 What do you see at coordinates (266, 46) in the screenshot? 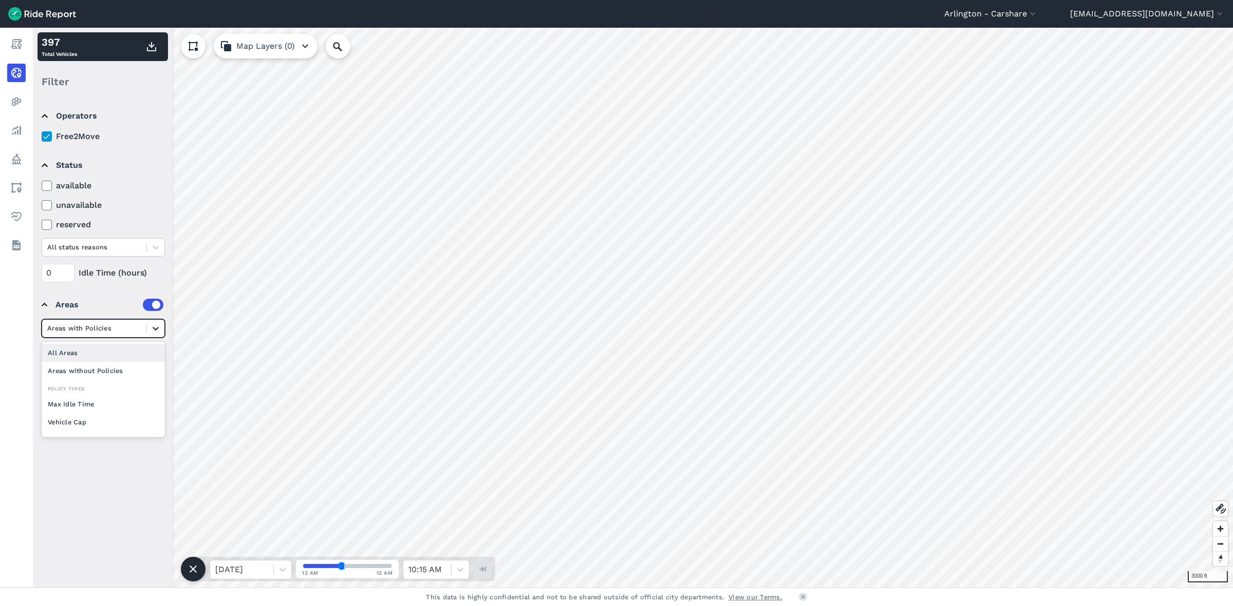
I see `button: Map Layers (0)` at bounding box center [266, 46].